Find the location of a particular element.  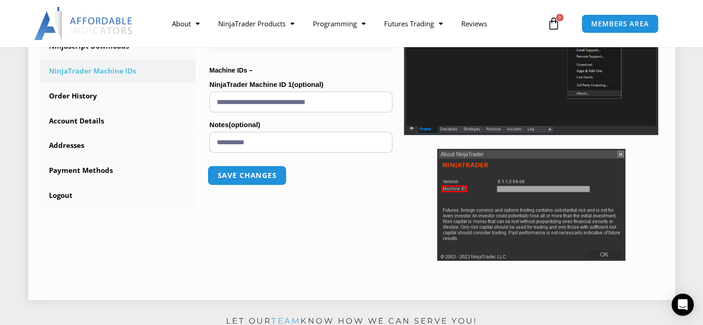

a: Payment Methods is located at coordinates (118, 171).